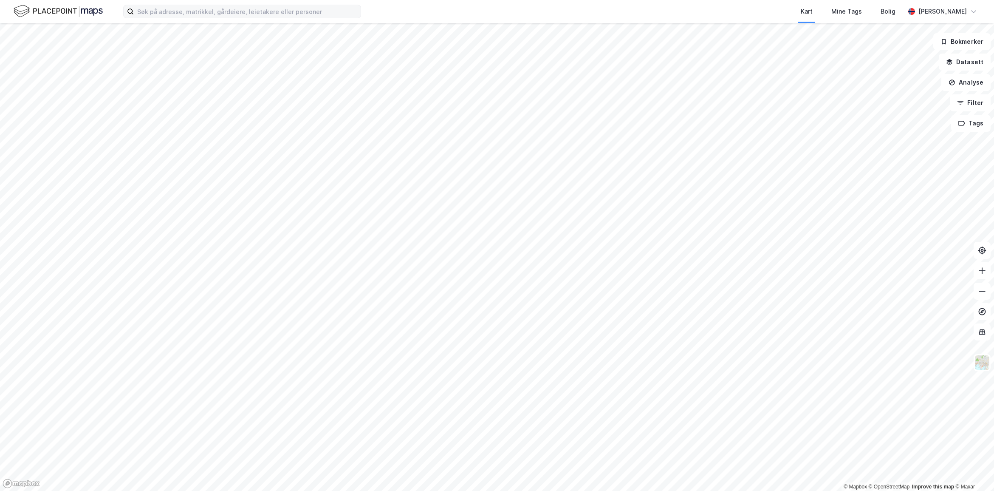 The height and width of the screenshot is (491, 994). Describe the element at coordinates (962, 42) in the screenshot. I see `button: Bokmerker` at that location.